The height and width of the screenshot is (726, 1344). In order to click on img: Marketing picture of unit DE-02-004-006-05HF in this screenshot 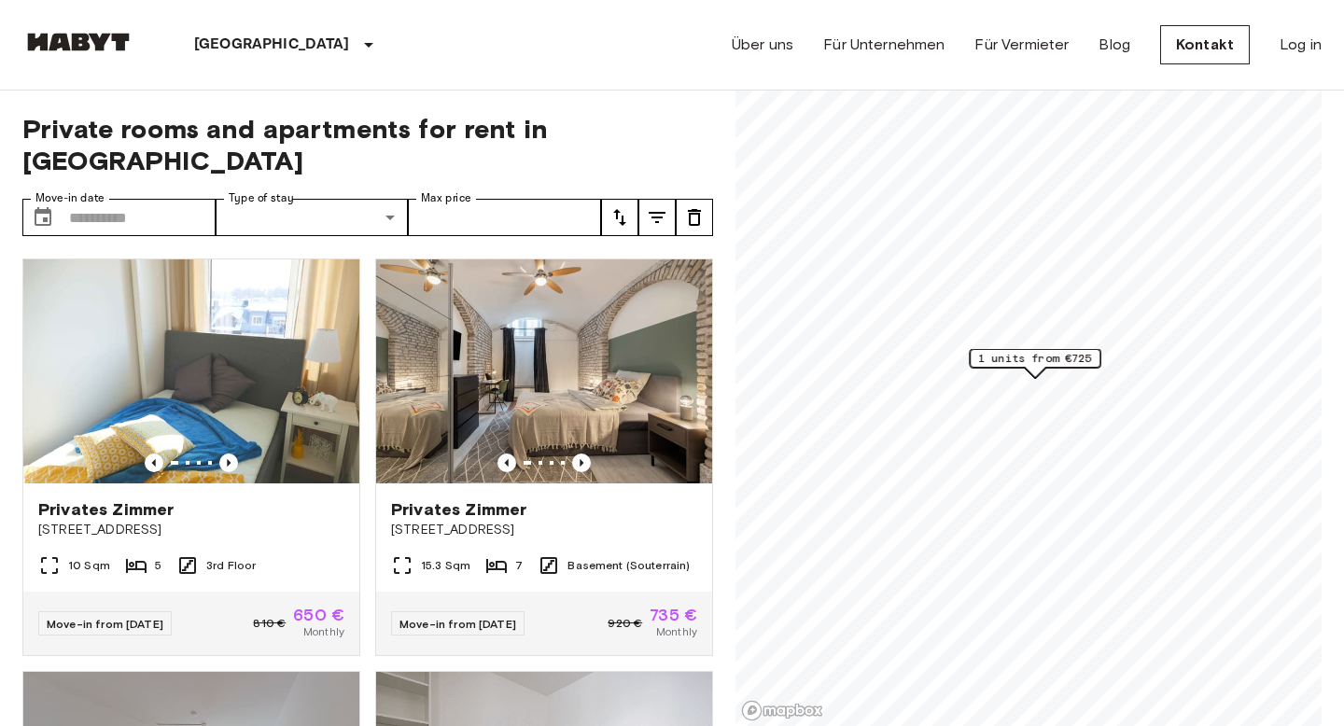, I will do `click(544, 372)`.